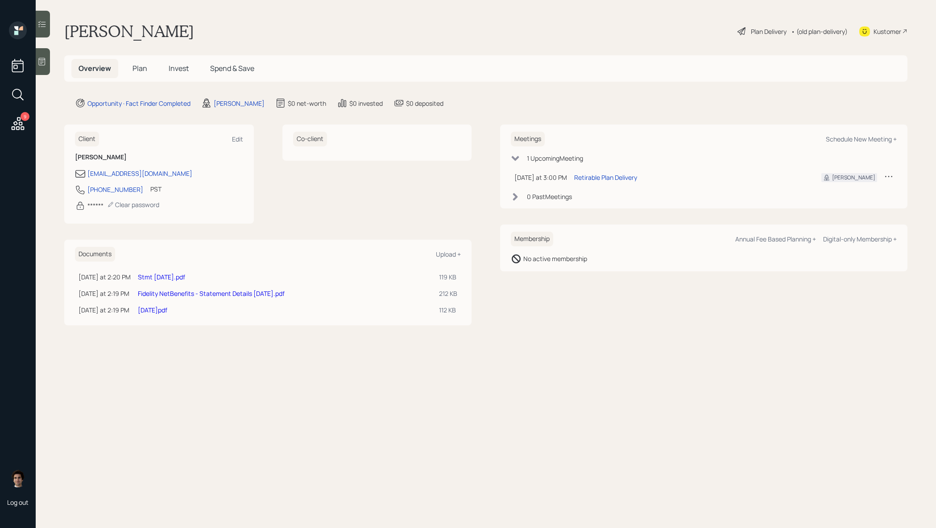  What do you see at coordinates (448, 293) in the screenshot?
I see `div: 212 KB` at bounding box center [448, 293].